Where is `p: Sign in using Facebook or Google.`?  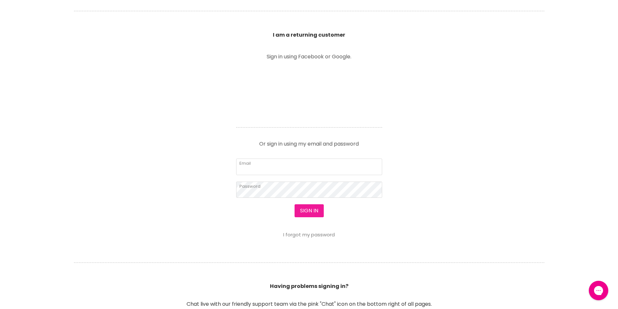
p: Sign in using Facebook or Google. is located at coordinates (309, 57).